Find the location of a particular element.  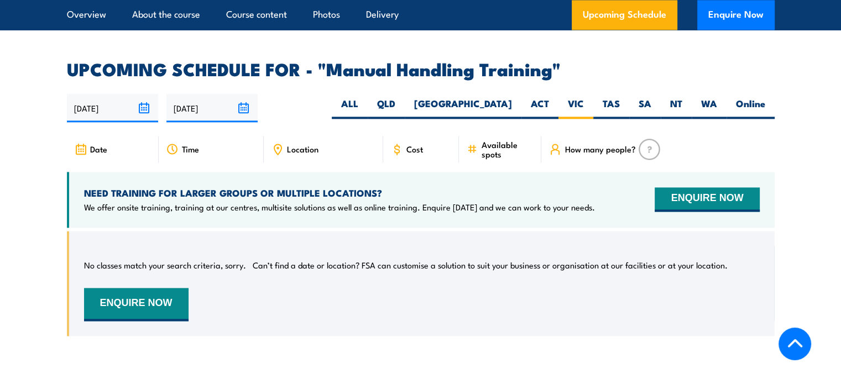

label: ALL is located at coordinates (349, 108).